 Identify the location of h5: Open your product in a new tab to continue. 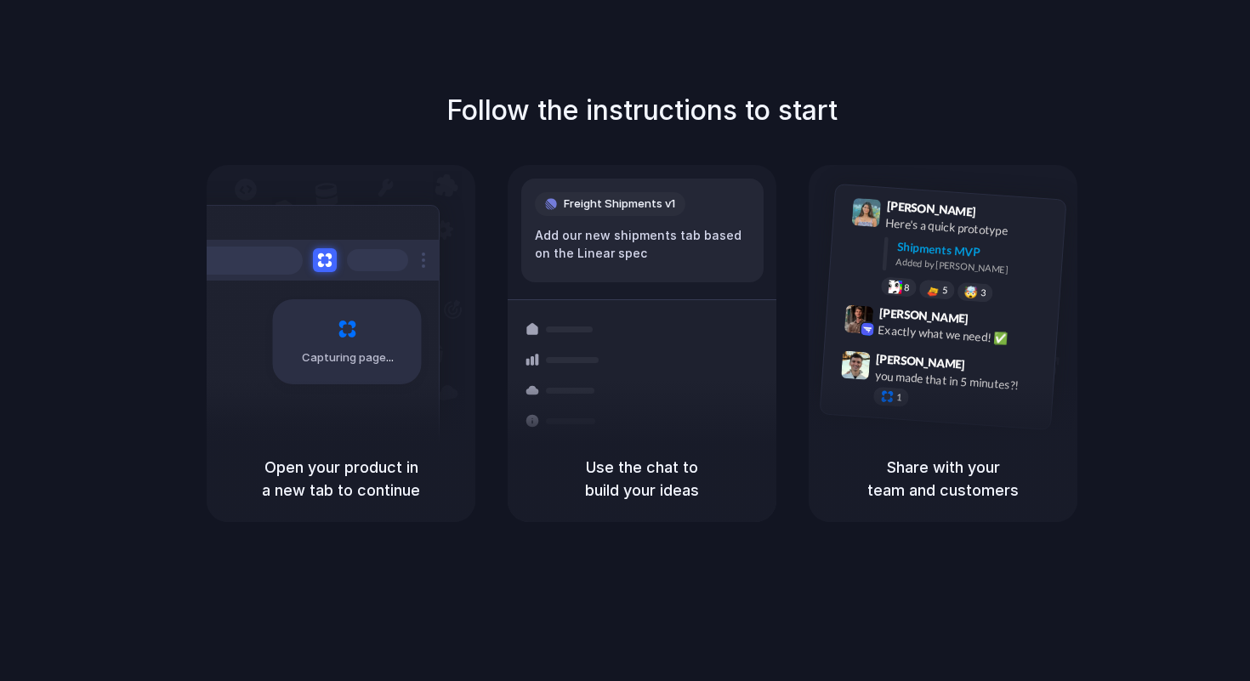
(341, 479).